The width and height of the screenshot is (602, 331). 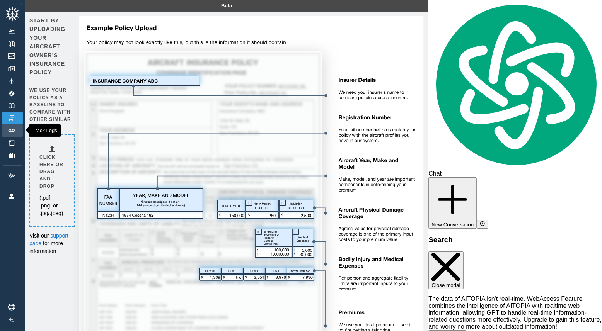 I want to click on span: New Conversation, so click(x=452, y=225).